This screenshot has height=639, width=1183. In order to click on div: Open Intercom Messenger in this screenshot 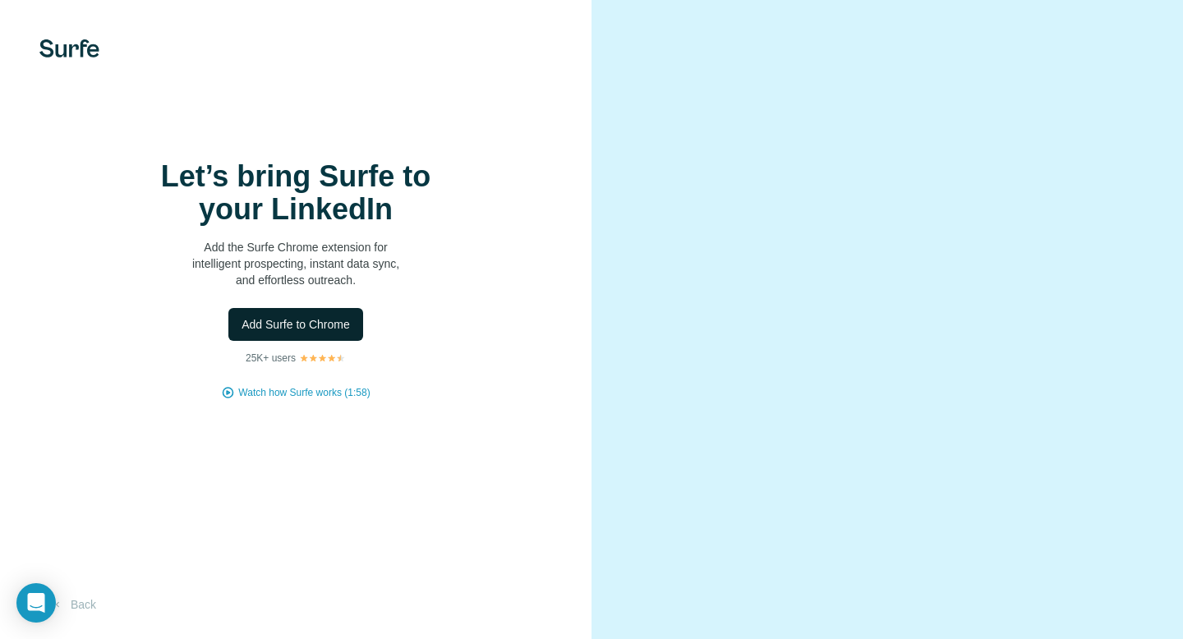, I will do `click(36, 603)`.